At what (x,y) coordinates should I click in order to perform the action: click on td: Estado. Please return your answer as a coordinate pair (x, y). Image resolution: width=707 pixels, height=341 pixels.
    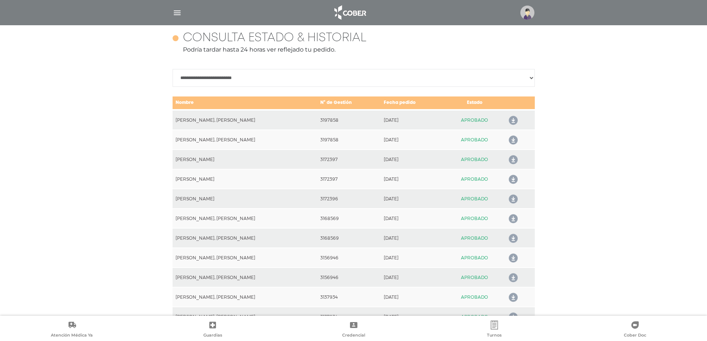
    Looking at the image, I should click on (475, 103).